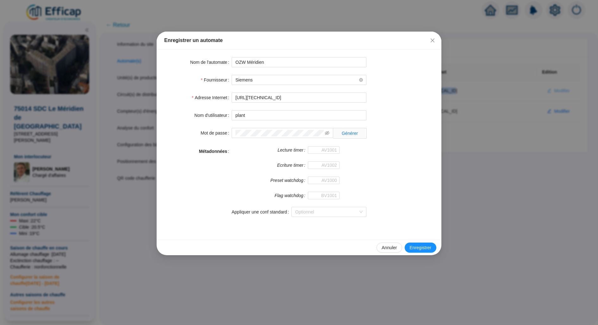 Image resolution: width=598 pixels, height=325 pixels. What do you see at coordinates (361, 80) in the screenshot?
I see `span: close-circle` at bounding box center [361, 80].